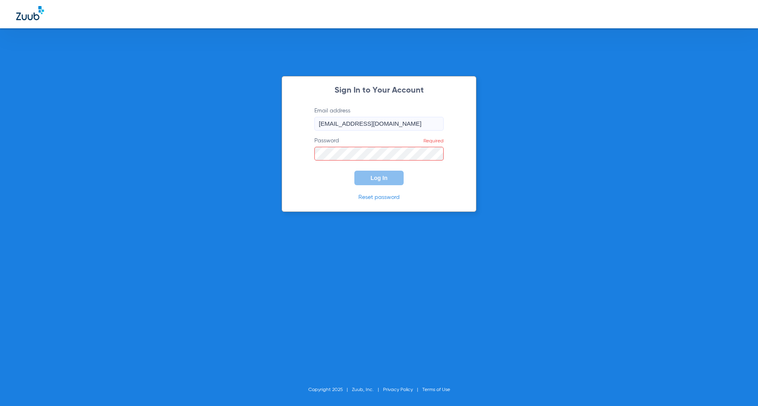  I want to click on a: Terms of Use, so click(436, 390).